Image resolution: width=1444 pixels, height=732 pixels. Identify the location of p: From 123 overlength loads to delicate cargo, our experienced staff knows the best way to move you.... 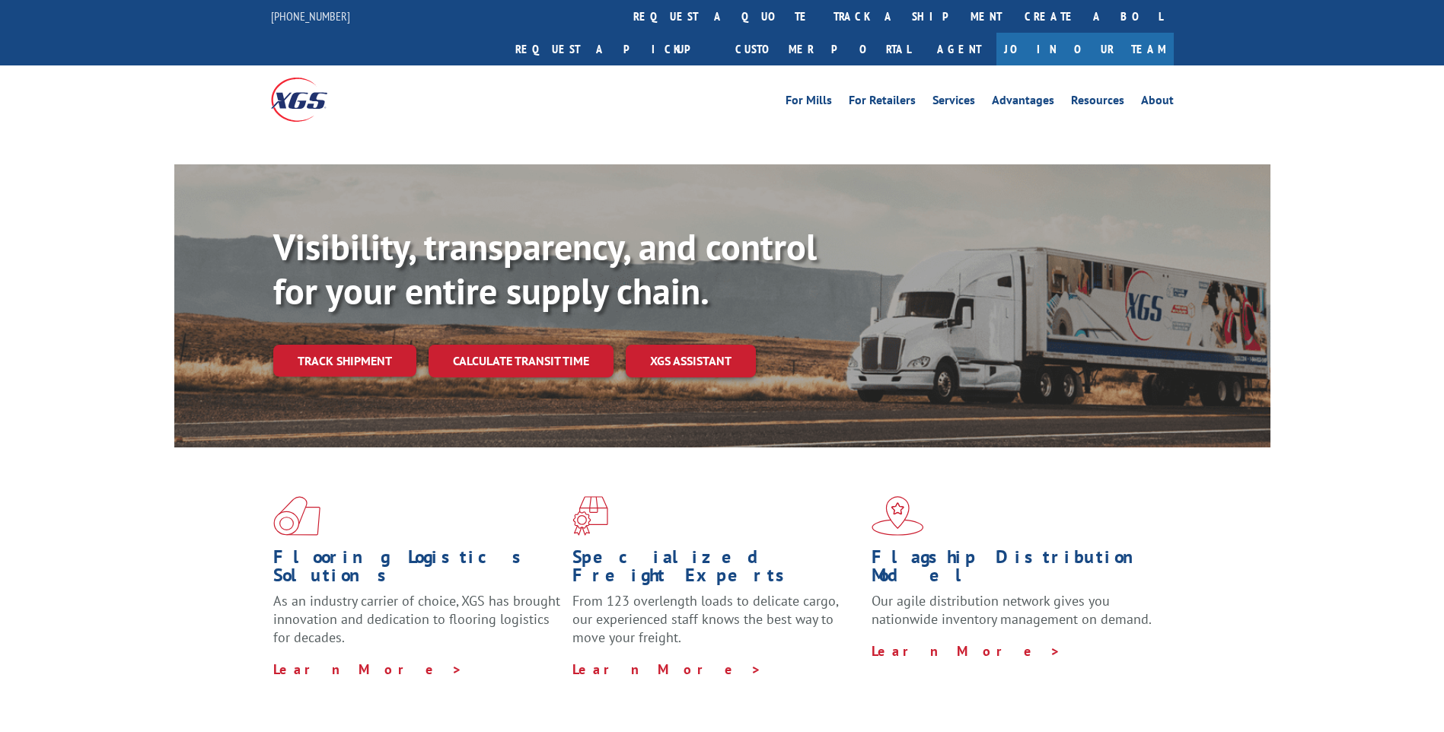
(716, 626).